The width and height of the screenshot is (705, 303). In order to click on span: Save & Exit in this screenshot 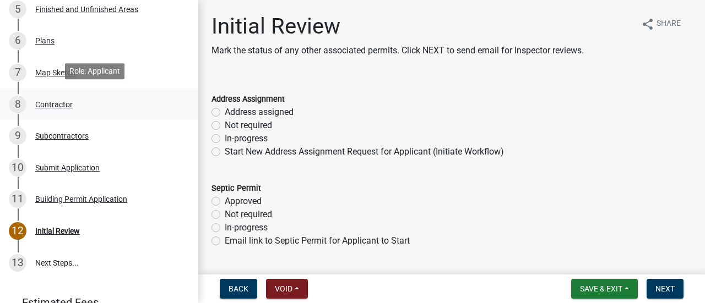, I will do `click(601, 289)`.